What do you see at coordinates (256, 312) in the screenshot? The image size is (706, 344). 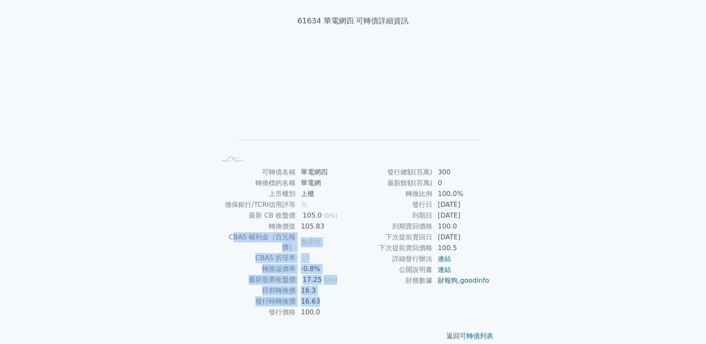 I see `td: 發行價格` at bounding box center [256, 312].